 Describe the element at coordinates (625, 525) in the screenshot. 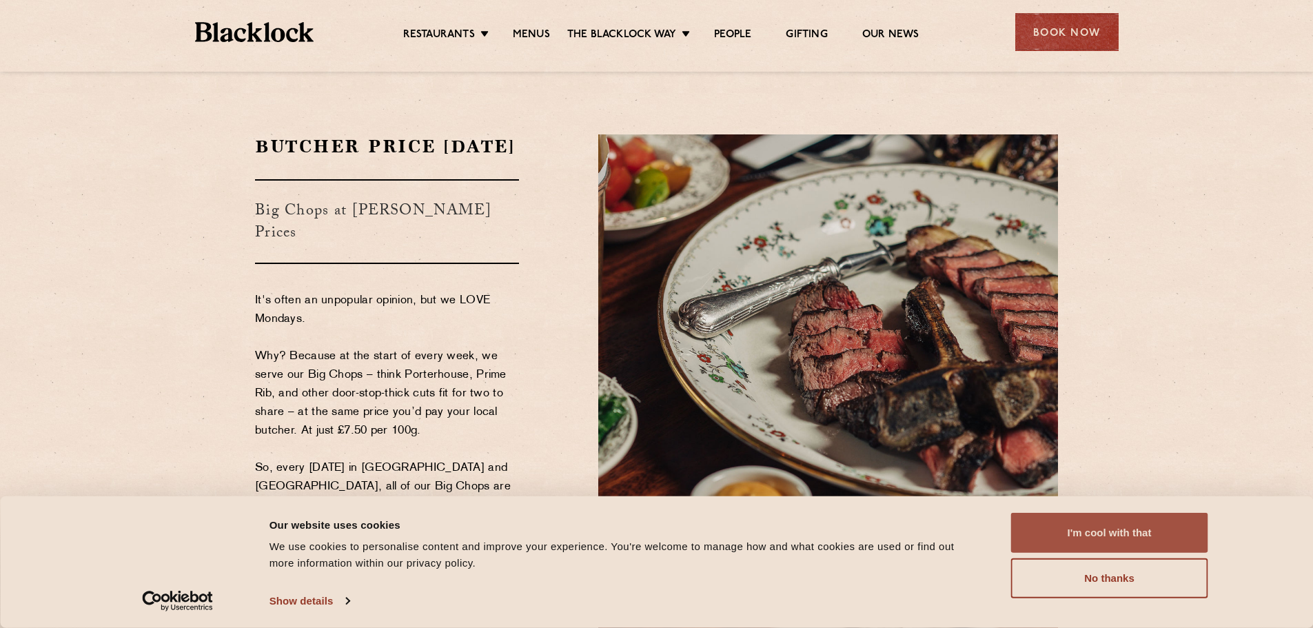

I see `div: Our website uses cookies` at that location.